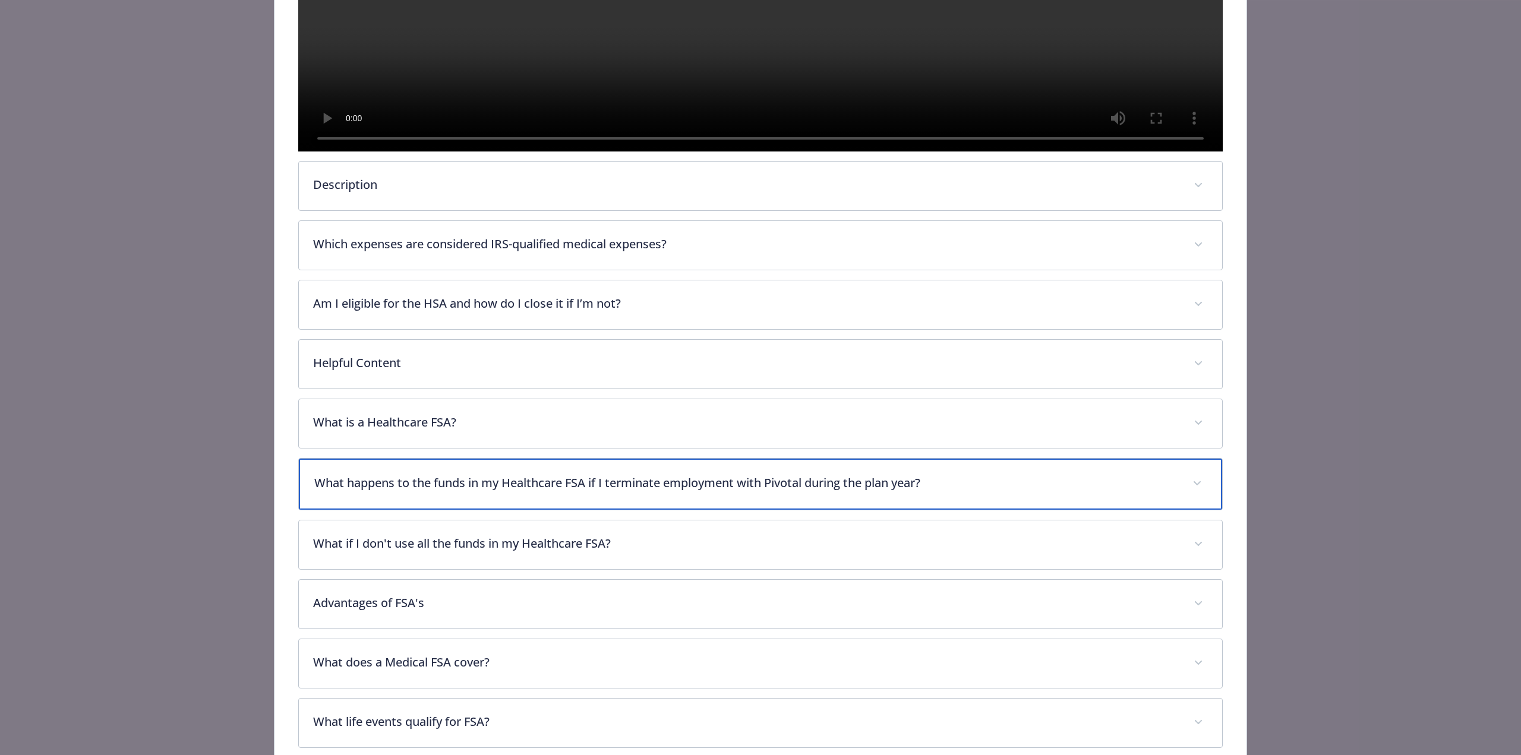 The width and height of the screenshot is (1521, 755). I want to click on p: What life events qualify for FSA?, so click(746, 722).